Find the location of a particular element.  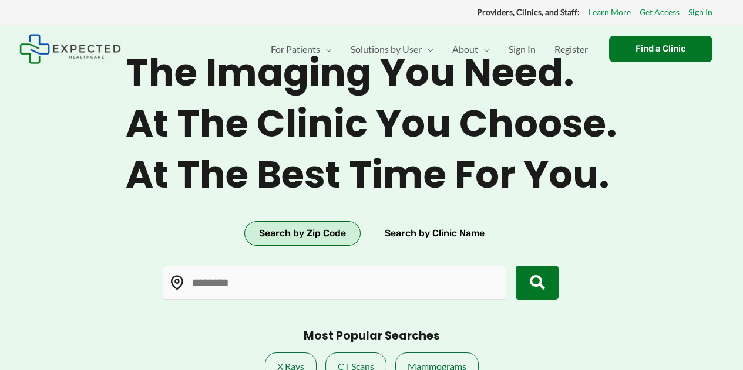

img: Location pin is located at coordinates (177, 283).